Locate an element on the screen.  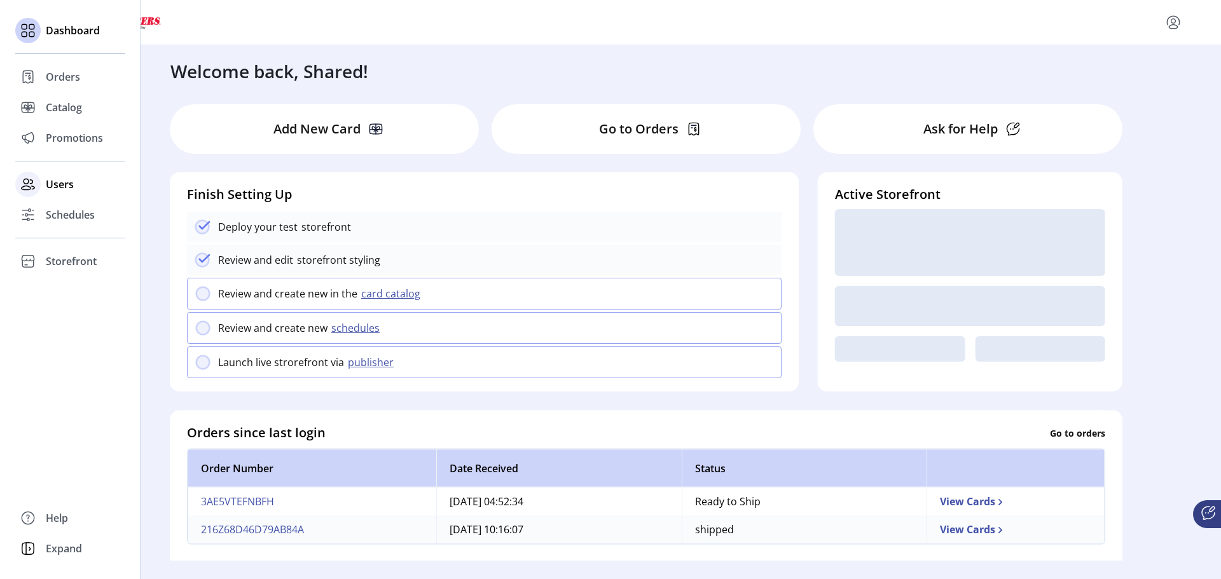
span: Storefront is located at coordinates (71, 261).